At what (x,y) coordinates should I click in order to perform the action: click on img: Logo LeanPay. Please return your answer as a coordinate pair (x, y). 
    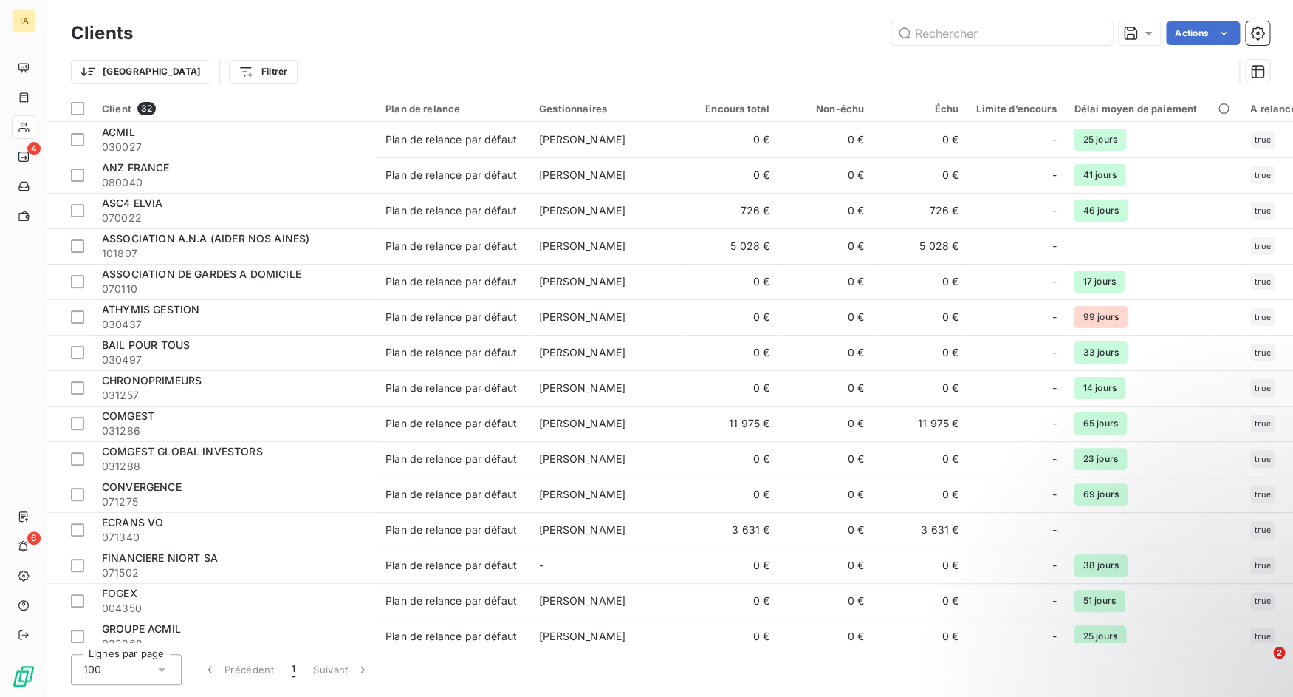
    Looking at the image, I should click on (24, 676).